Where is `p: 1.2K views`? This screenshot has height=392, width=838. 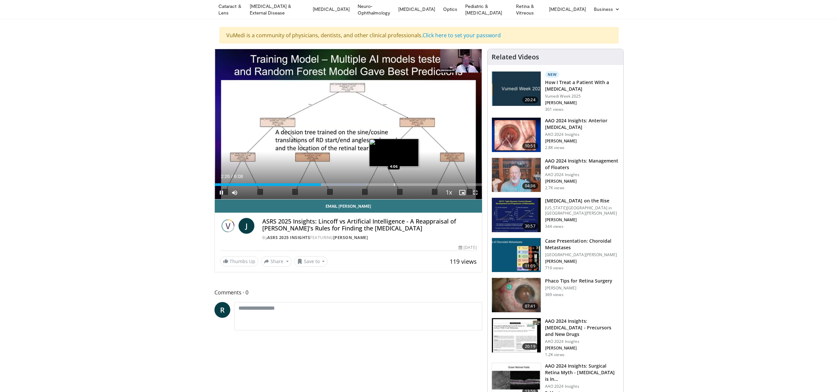
p: 1.2K views is located at coordinates (555, 355).